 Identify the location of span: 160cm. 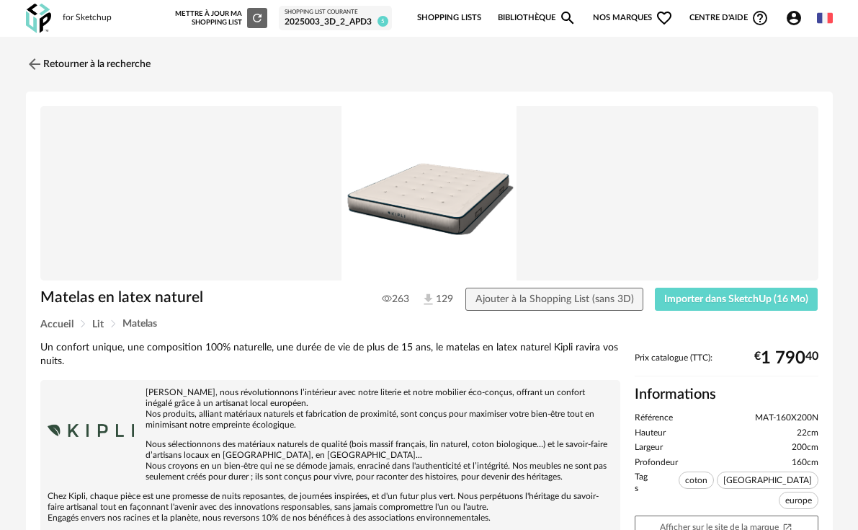
(805, 463).